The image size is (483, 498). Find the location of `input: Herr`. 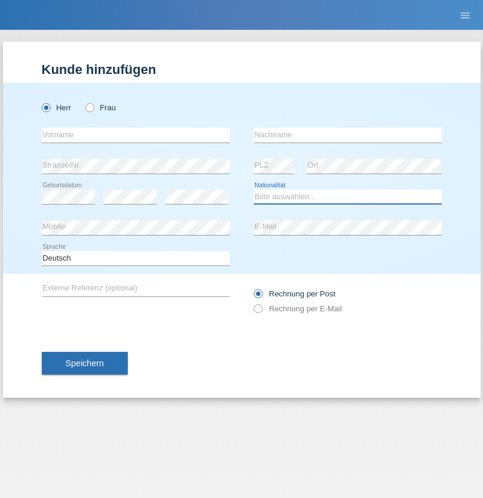

input: Herr is located at coordinates (45, 107).